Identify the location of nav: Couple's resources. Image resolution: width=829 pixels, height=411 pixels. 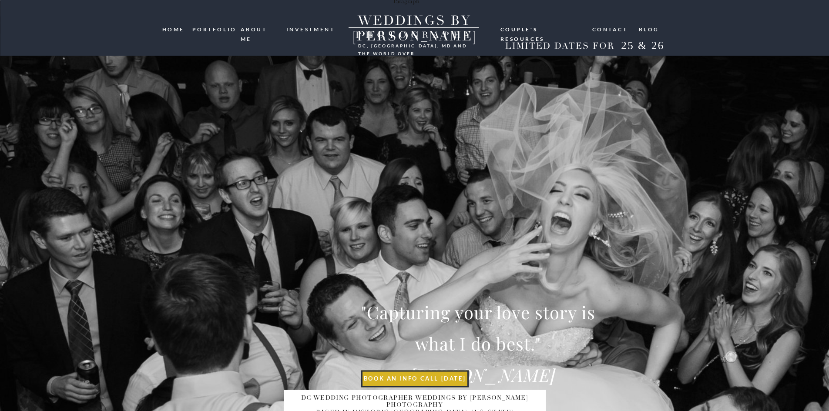
(542, 28).